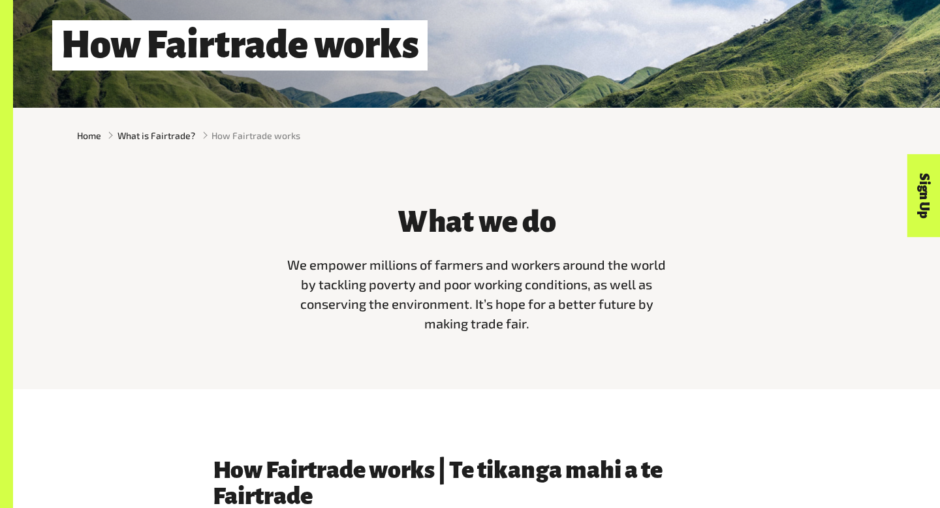 This screenshot has height=508, width=940. Describe the element at coordinates (256, 135) in the screenshot. I see `span: How Fairtrade works` at that location.